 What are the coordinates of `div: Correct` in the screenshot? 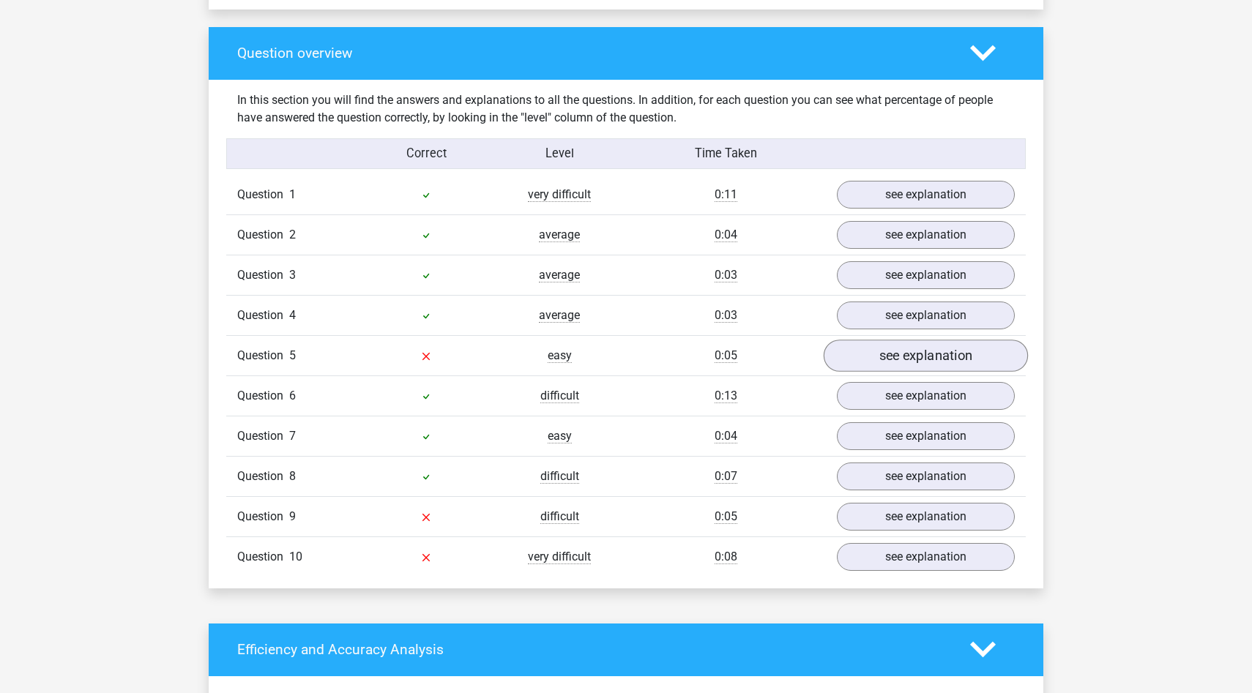 It's located at (427, 154).